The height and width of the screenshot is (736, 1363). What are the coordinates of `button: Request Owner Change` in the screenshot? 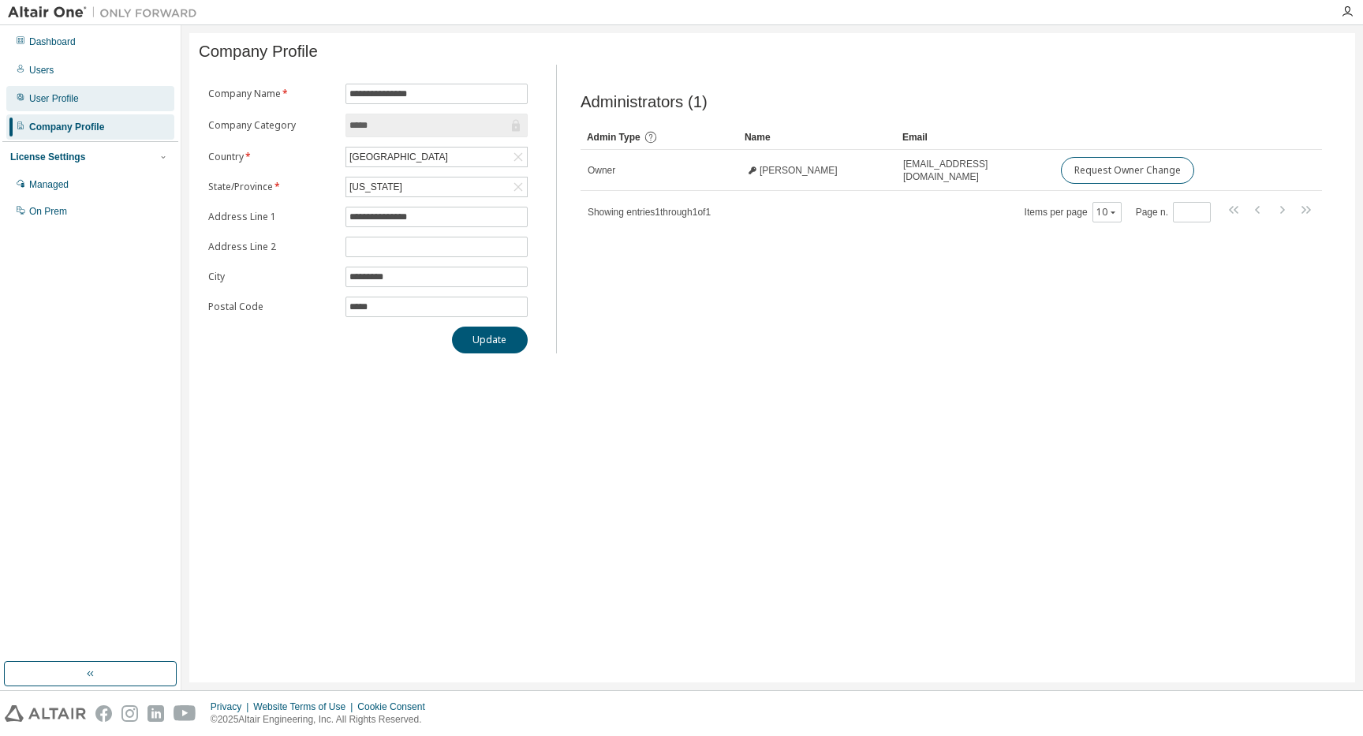 It's located at (1127, 170).